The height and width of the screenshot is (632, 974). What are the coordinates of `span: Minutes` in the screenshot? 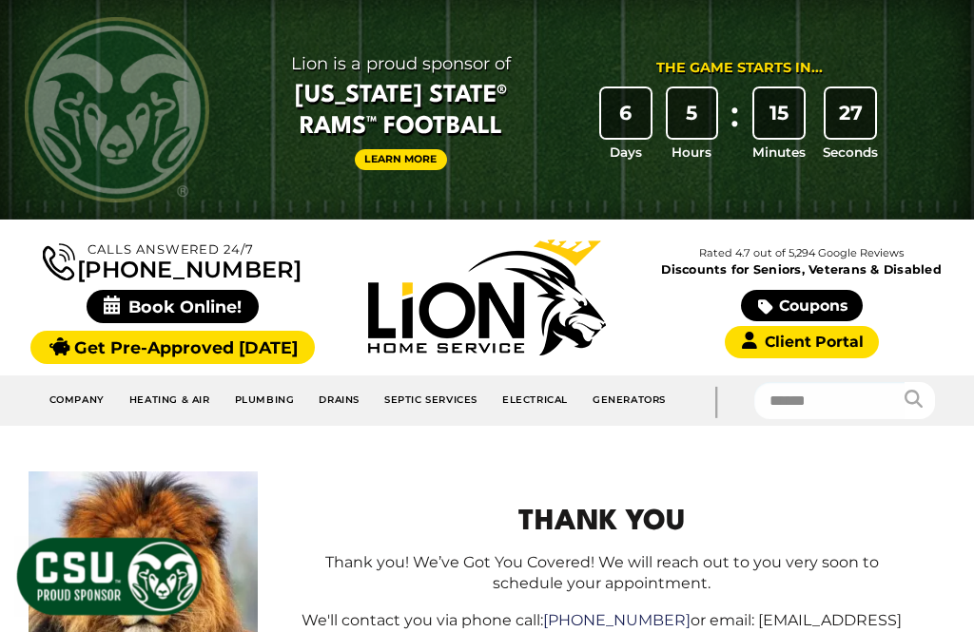 It's located at (779, 152).